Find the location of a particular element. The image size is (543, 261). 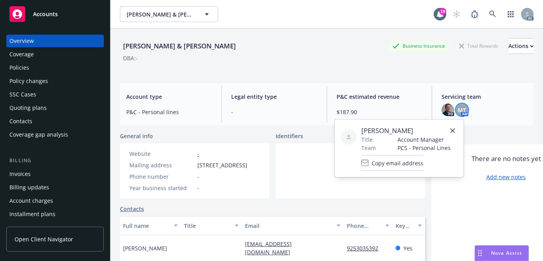

div: Billing updates is located at coordinates (29, 187).